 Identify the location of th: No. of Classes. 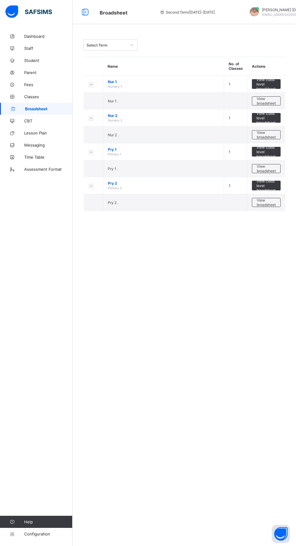
(236, 66).